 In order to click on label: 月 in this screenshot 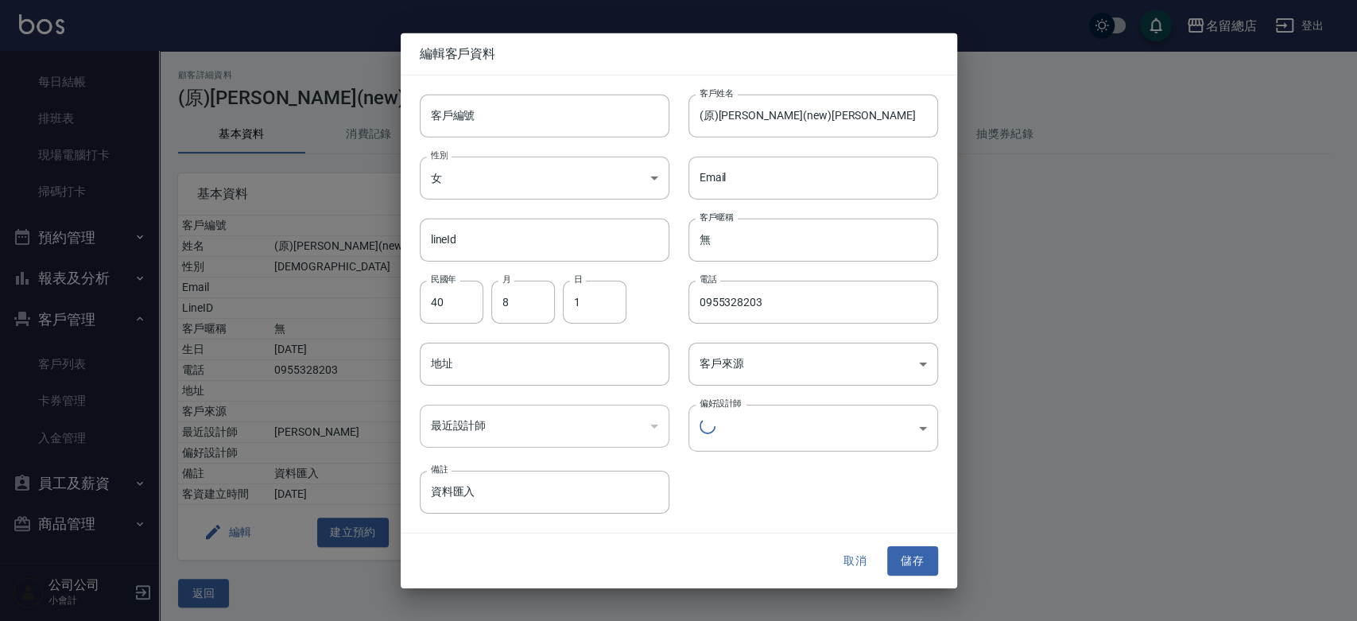, I will do `click(506, 279)`.